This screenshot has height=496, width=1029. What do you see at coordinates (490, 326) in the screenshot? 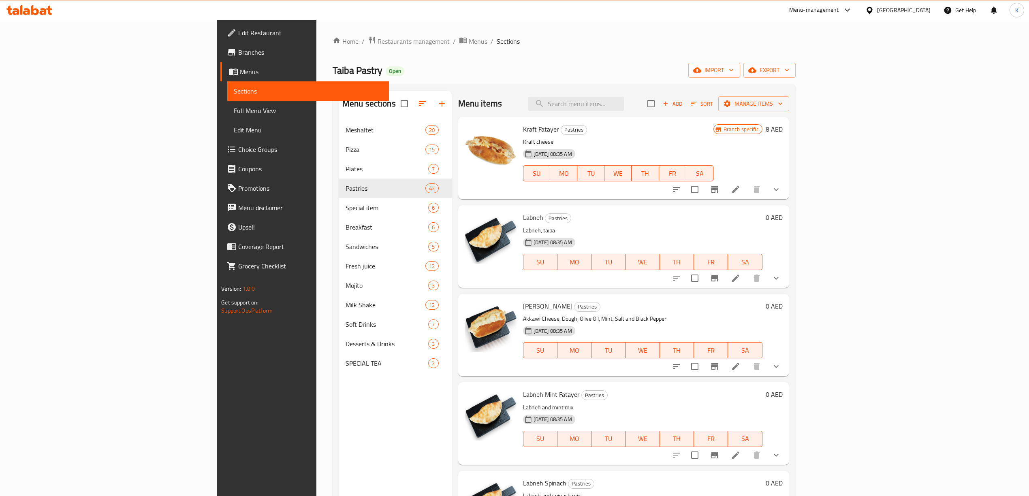
I see `img: Akkawi Fatayer` at bounding box center [490, 326].